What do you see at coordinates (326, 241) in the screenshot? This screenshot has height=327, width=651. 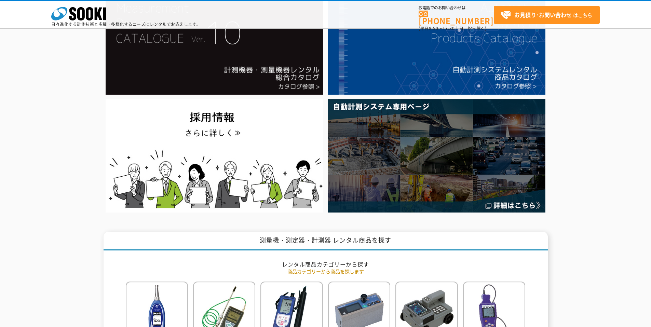 I see `h1: 測量機・測定器・計測器 レンタル商品を探す` at bounding box center [326, 241].